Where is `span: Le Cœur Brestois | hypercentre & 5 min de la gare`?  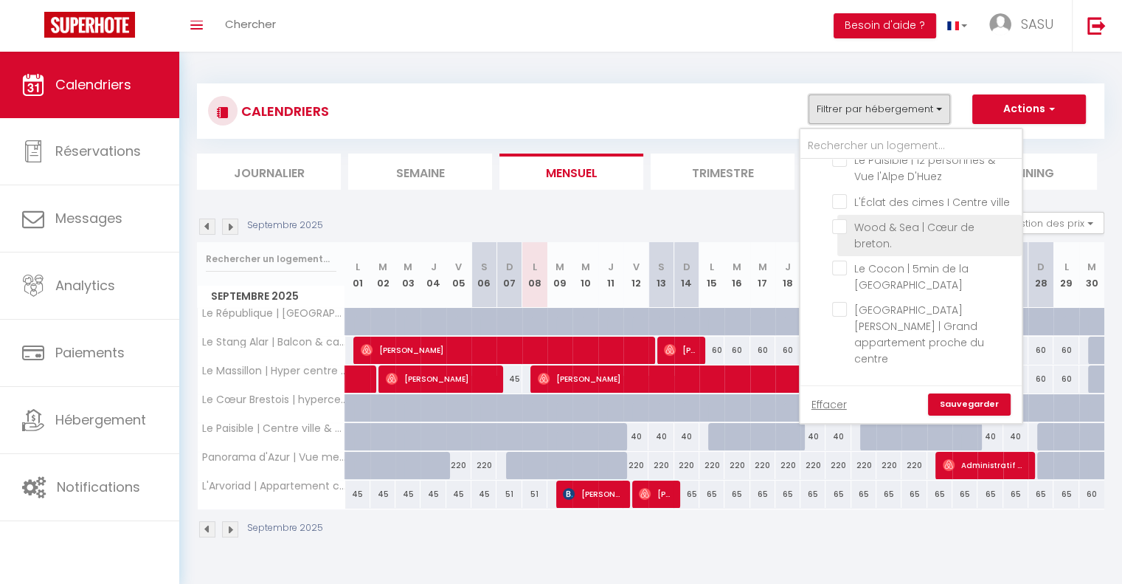 span: Le Cœur Brestois | hypercentre & 5 min de la gare is located at coordinates (274, 399).